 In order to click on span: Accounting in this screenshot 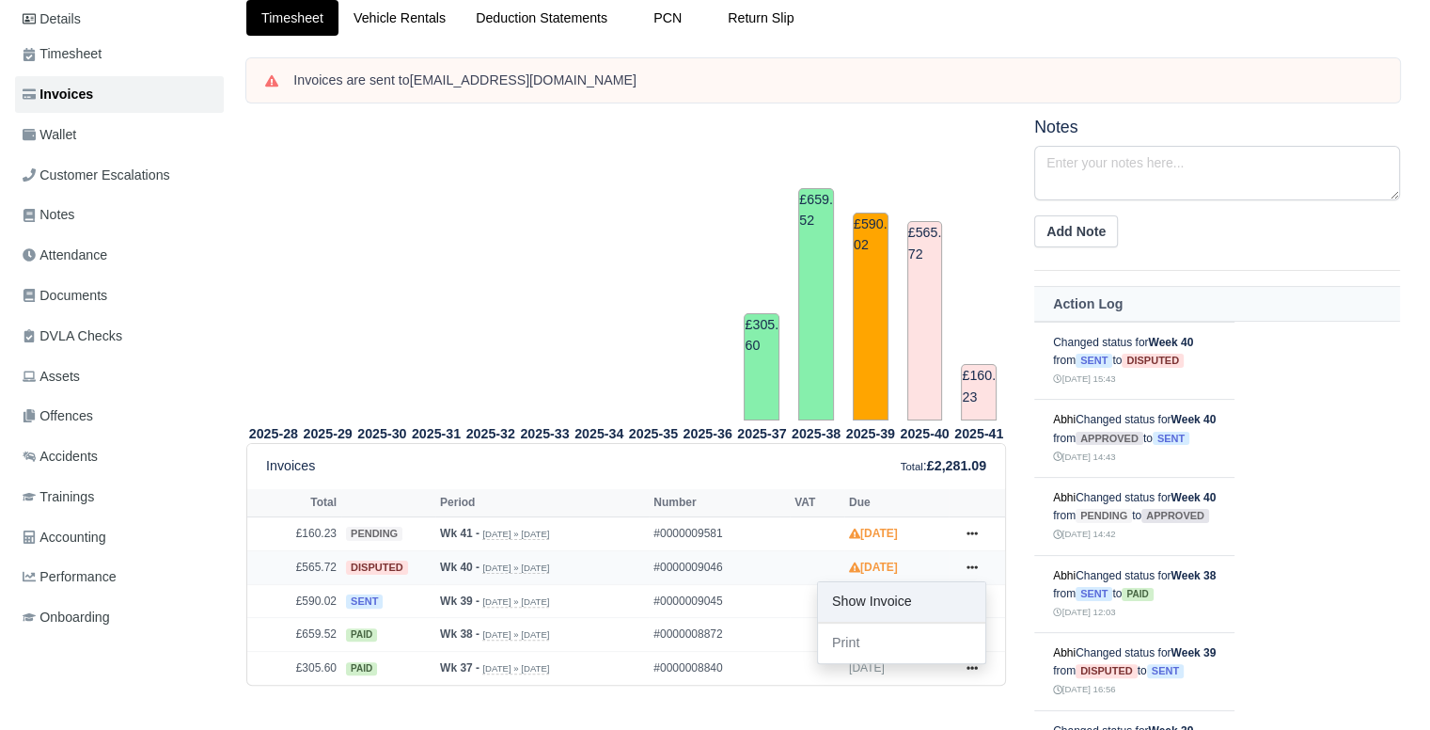, I will do `click(64, 537)`.